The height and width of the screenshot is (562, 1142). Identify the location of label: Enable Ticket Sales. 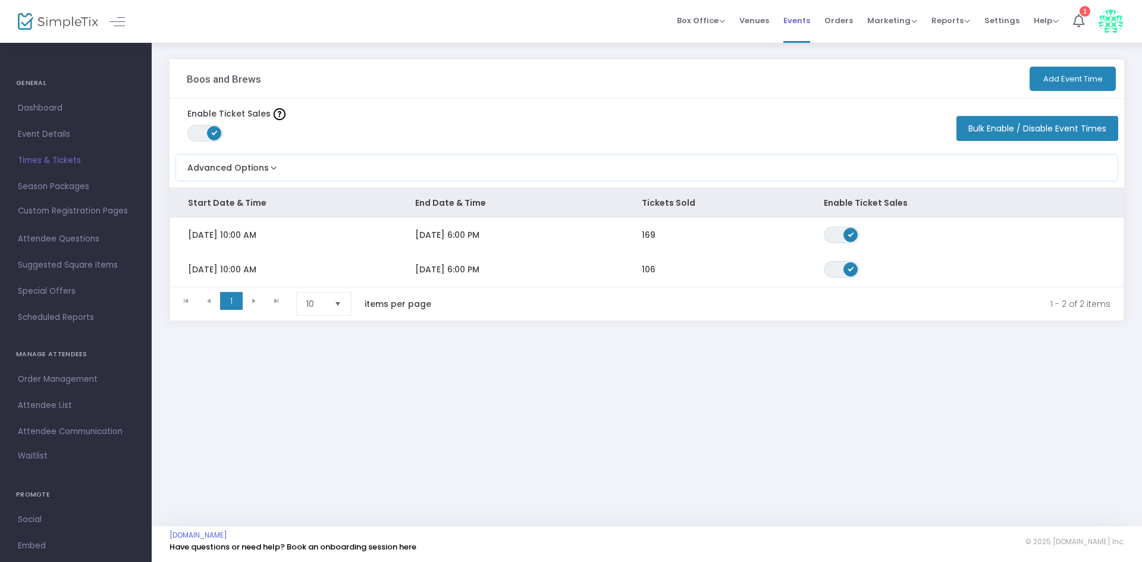
(236, 114).